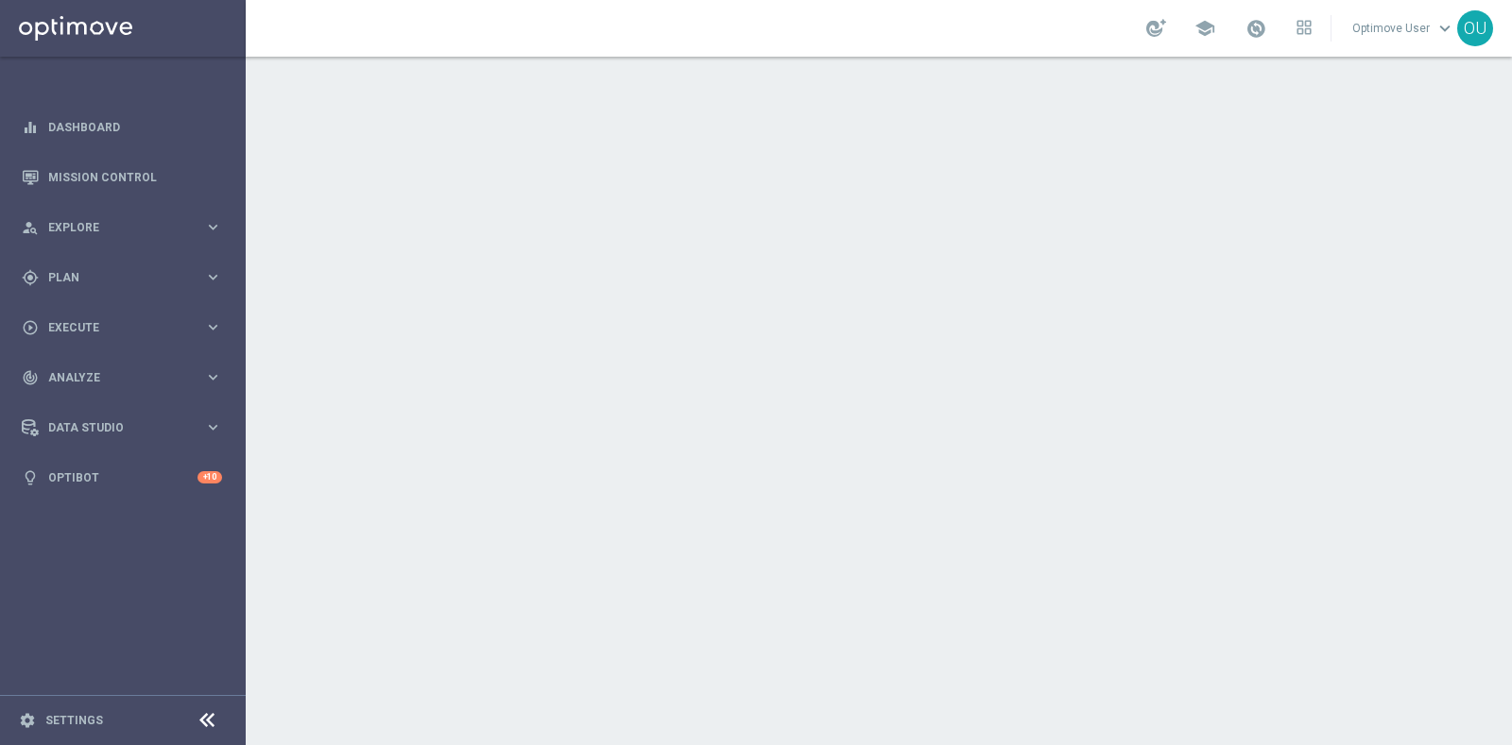 The height and width of the screenshot is (745, 1512). Describe the element at coordinates (122, 328) in the screenshot. I see `button: play_circle_outline Execute keyboard_arrow_right` at that location.